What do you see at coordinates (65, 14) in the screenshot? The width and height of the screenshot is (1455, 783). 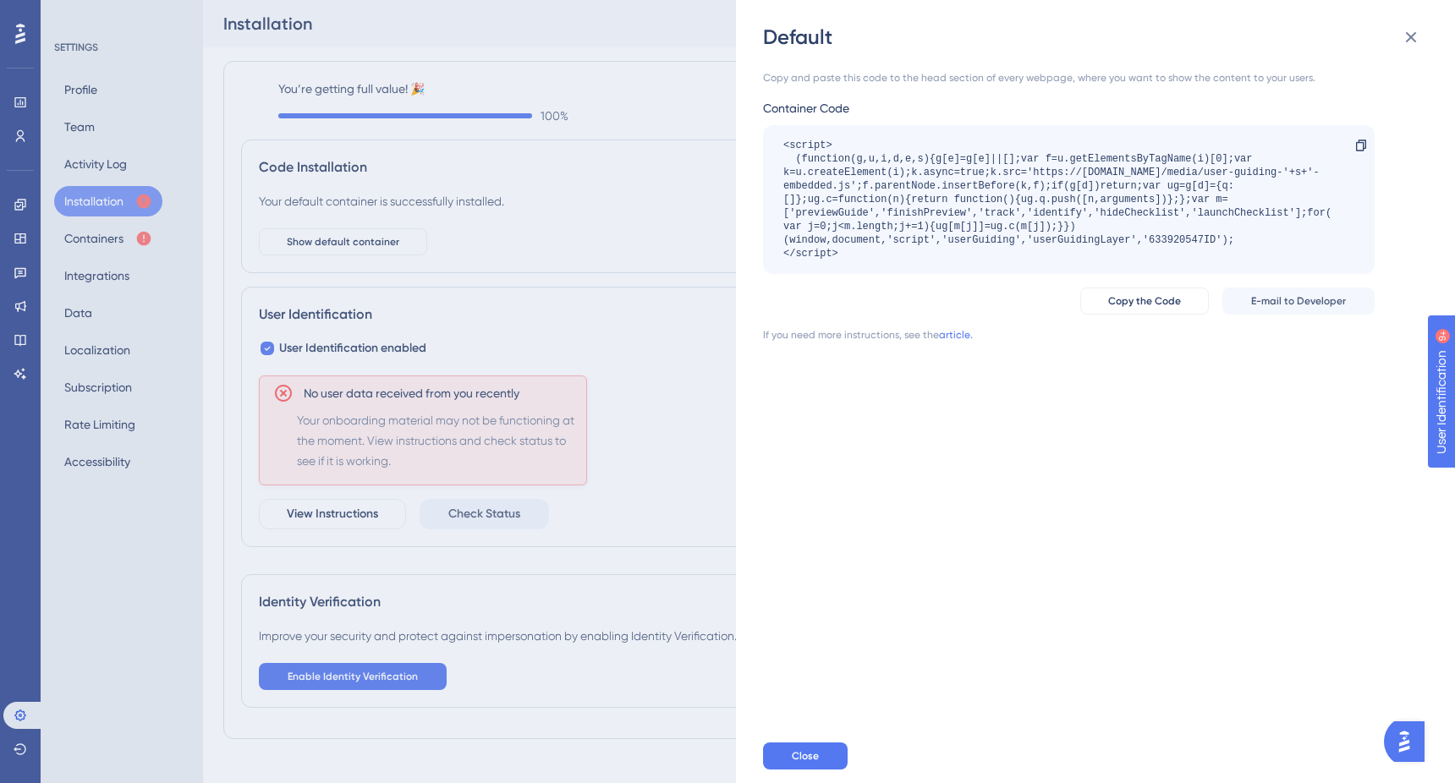 I see `span: User Identification` at bounding box center [65, 14].